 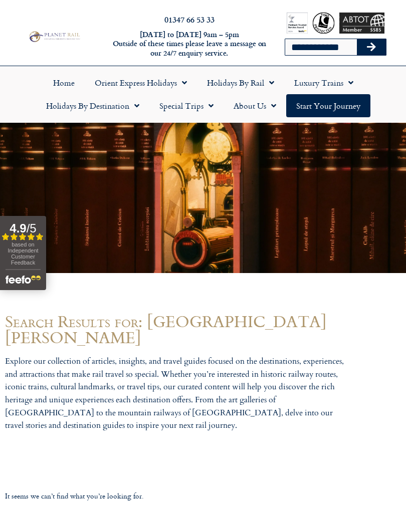 I want to click on a: About Us, so click(x=255, y=106).